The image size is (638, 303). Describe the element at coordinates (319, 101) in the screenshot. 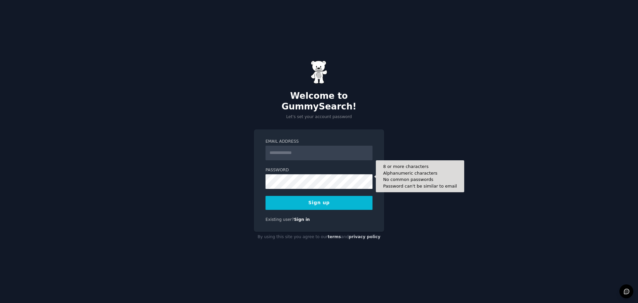

I see `h2: Welcome to GummySearch!` at that location.